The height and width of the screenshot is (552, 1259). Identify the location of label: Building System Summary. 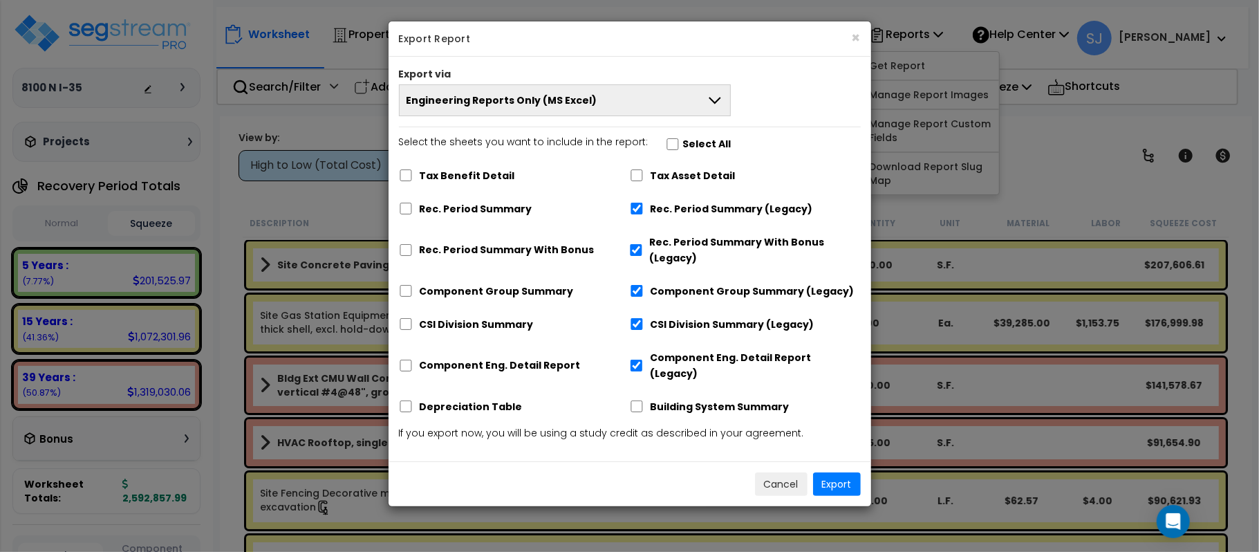
(720, 406).